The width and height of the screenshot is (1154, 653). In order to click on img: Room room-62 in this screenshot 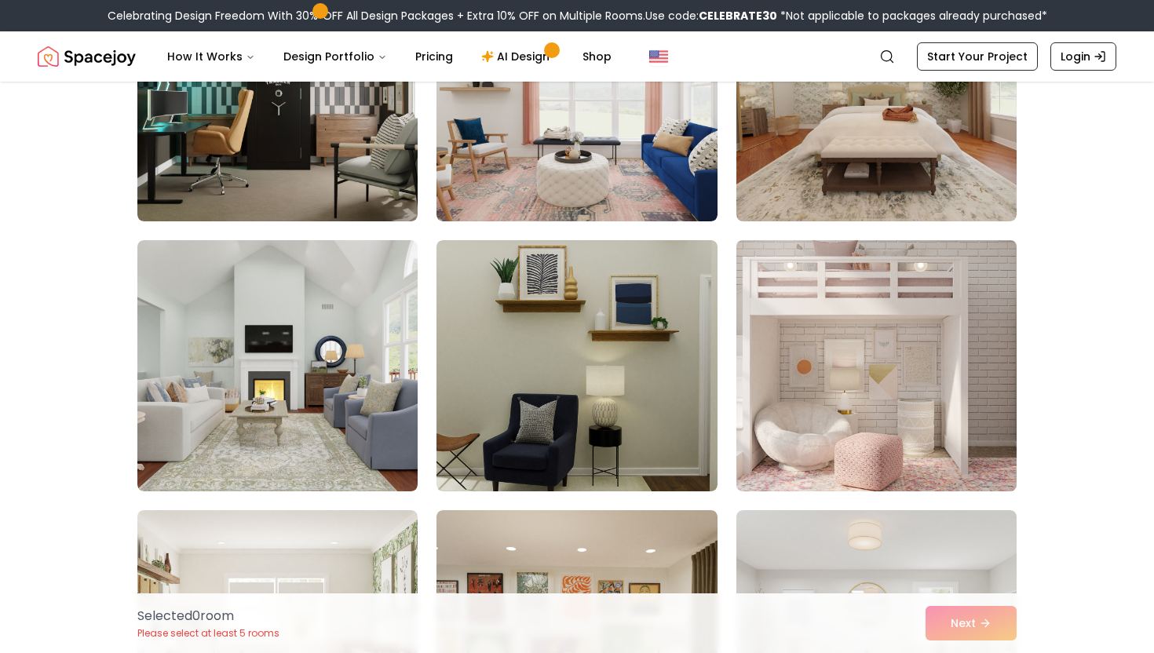, I will do `click(576, 366)`.